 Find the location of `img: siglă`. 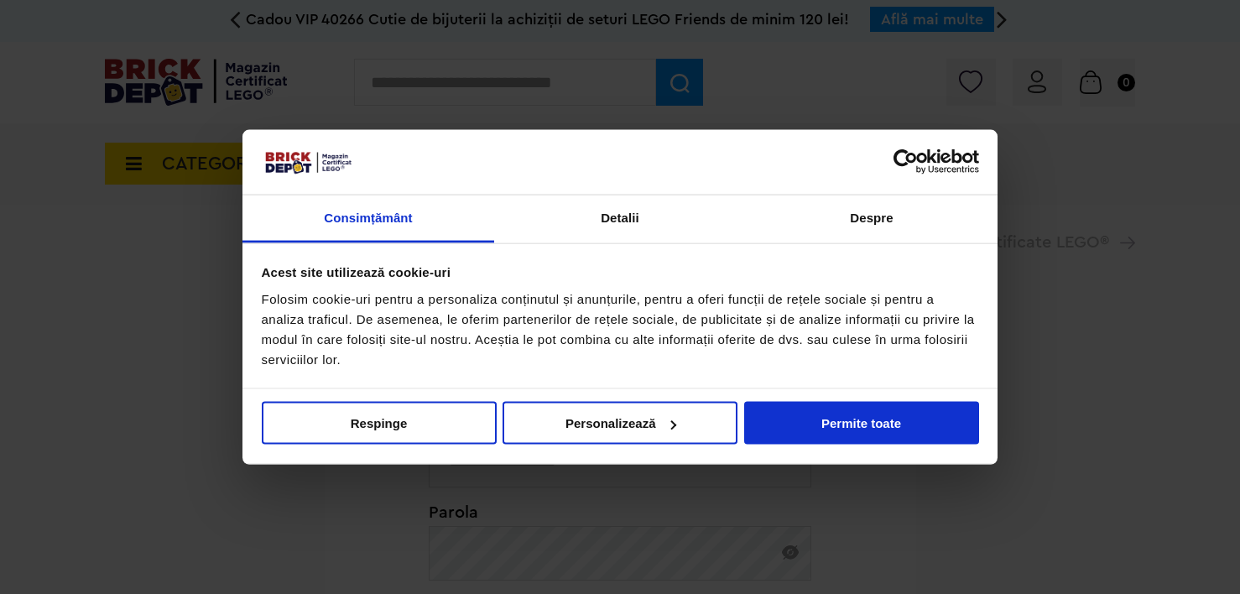

img: siglă is located at coordinates (308, 162).